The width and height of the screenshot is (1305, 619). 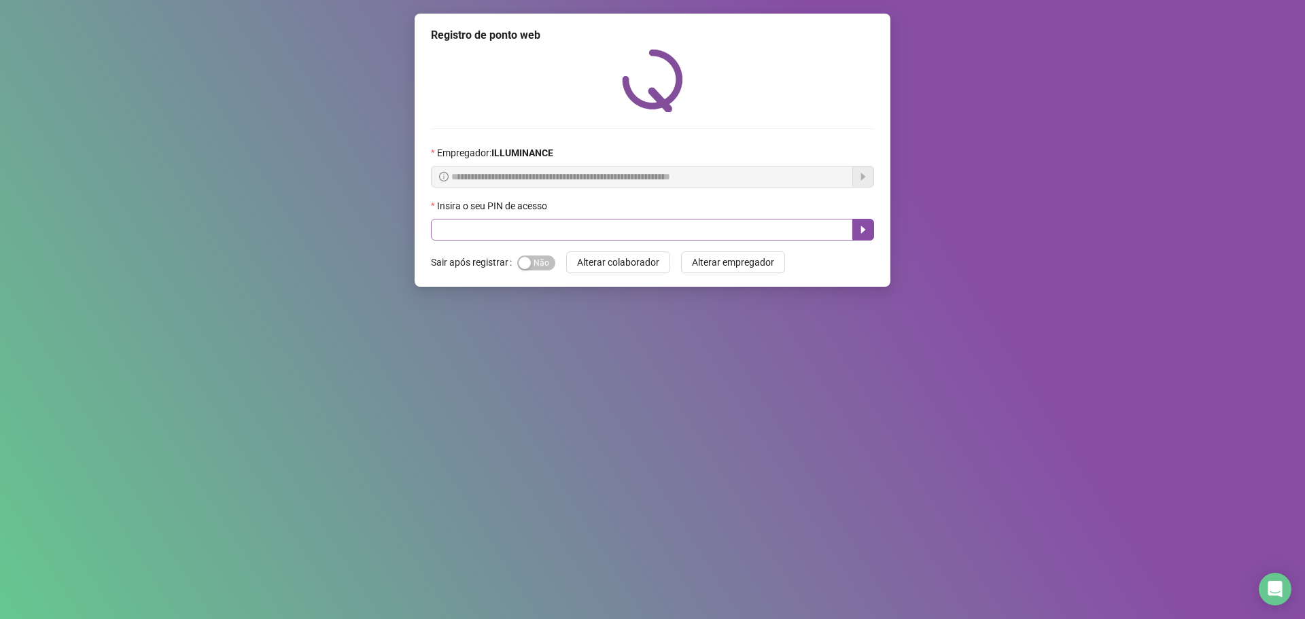 I want to click on img: QRPoint, so click(x=652, y=80).